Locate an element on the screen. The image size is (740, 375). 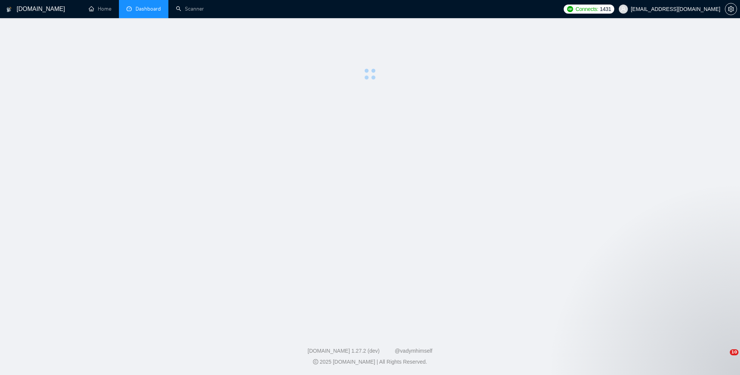
a: setting is located at coordinates (731, 9).